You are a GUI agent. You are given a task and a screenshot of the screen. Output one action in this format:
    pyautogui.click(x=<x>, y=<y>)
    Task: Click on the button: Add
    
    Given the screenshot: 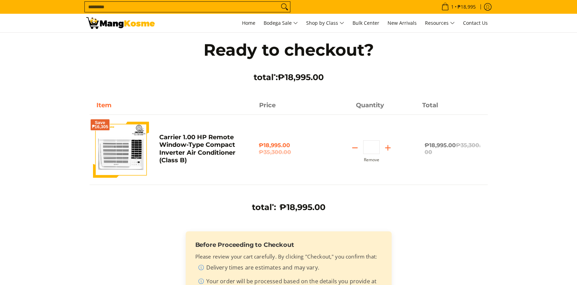 What is the action you would take?
    pyautogui.click(x=388, y=148)
    